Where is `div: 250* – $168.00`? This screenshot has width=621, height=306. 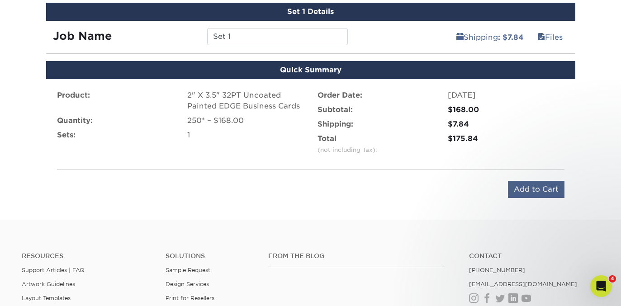 div: 250* – $168.00 is located at coordinates (246, 121).